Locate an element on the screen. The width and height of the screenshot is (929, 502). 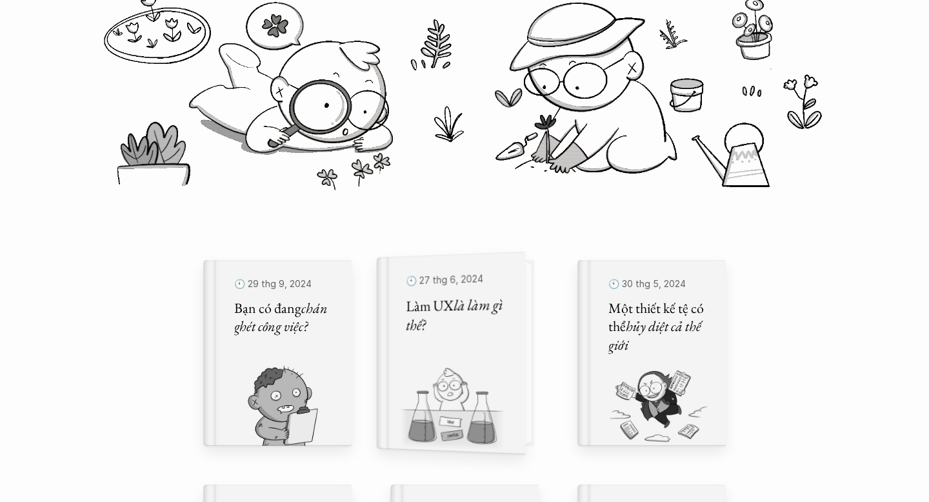
p: 🕙 27 thg 6, 2024 is located at coordinates (457, 279).